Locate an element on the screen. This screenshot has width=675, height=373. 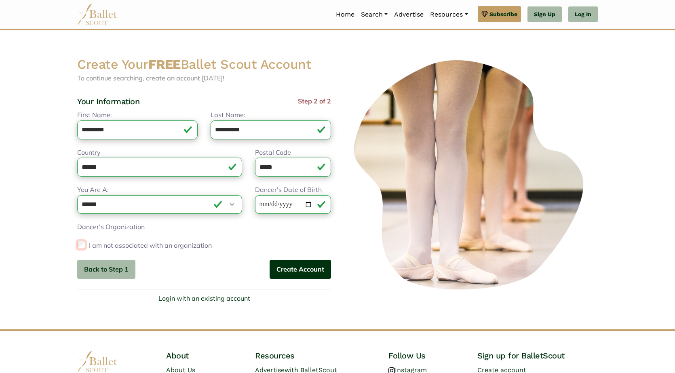
label: Last Name: is located at coordinates (228, 115).